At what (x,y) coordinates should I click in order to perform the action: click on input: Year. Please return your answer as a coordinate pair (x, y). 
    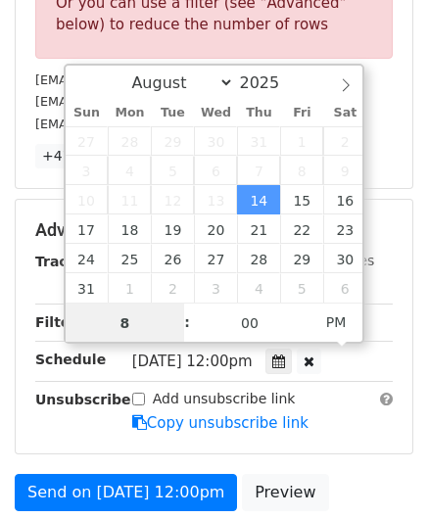
    Looking at the image, I should click on (269, 82).